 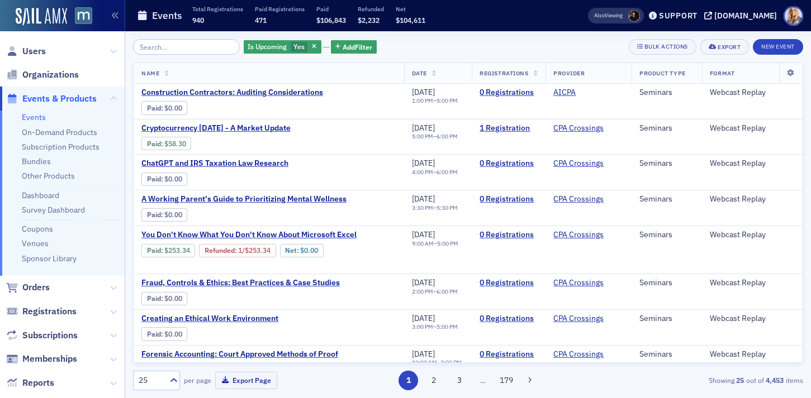 What do you see at coordinates (423, 244) in the screenshot?
I see `time: 9:00 AM` at bounding box center [423, 244].